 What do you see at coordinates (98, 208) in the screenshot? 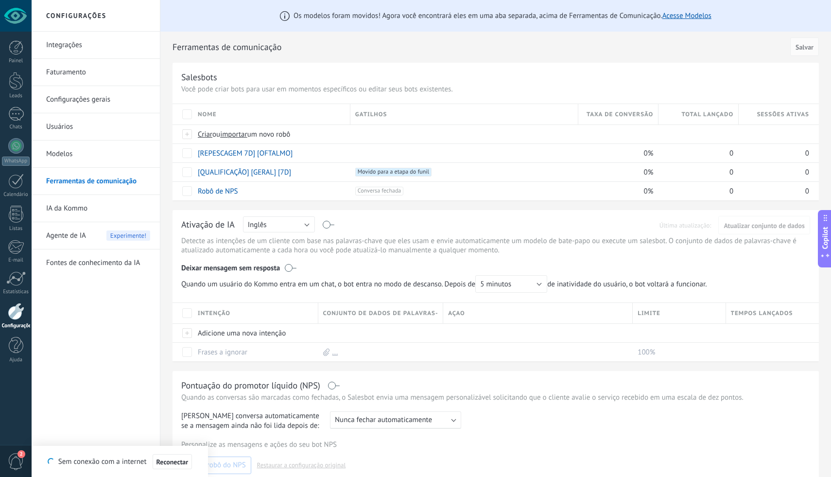
I see `a: IA da Kommo` at bounding box center [98, 208].